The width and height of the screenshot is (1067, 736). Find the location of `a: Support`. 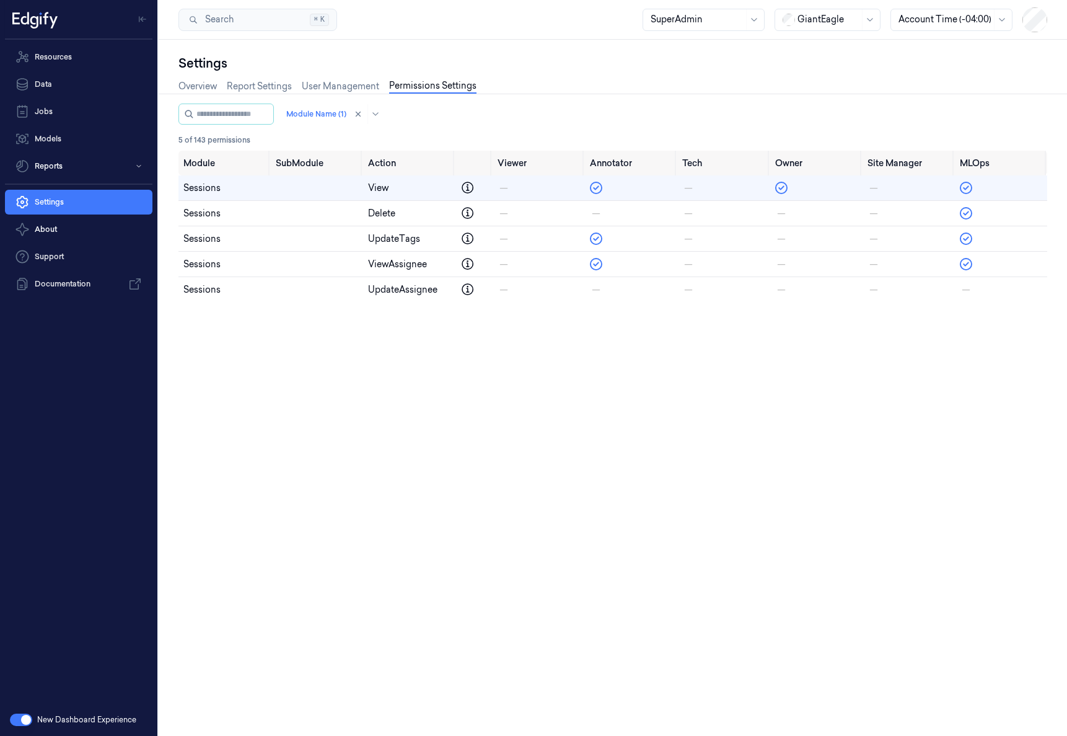

a: Support is located at coordinates (79, 257).